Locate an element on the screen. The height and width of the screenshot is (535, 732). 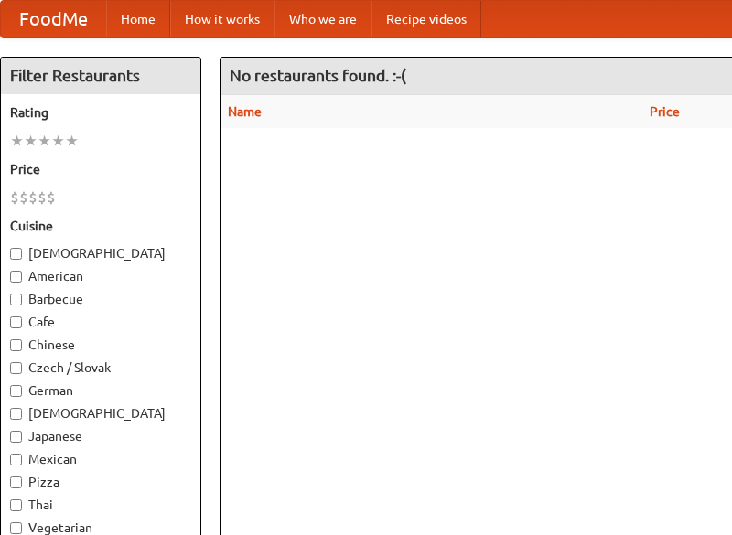
input: American is located at coordinates (16, 276).